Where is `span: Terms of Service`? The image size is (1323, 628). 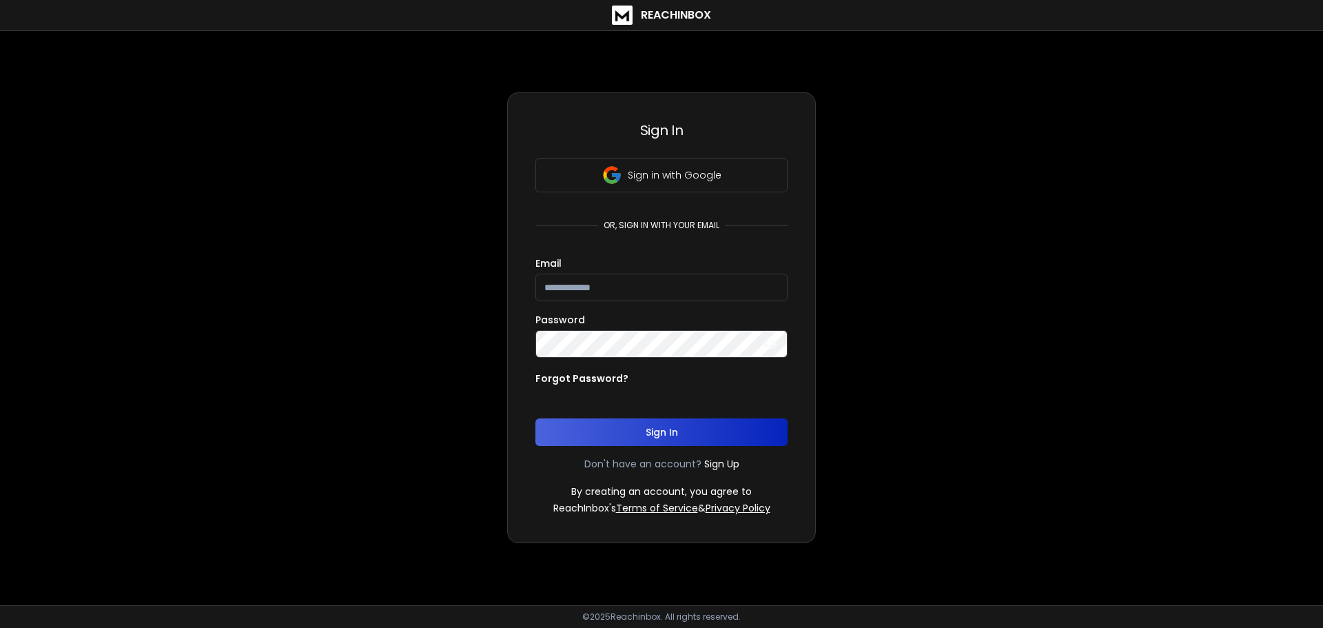
span: Terms of Service is located at coordinates (657, 508).